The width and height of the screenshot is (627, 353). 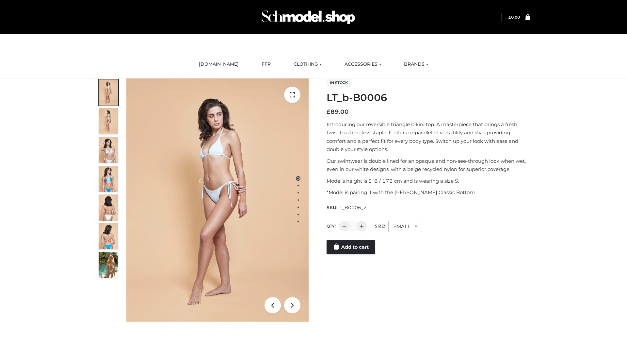 I want to click on h1: LT_b-B0006, so click(x=428, y=98).